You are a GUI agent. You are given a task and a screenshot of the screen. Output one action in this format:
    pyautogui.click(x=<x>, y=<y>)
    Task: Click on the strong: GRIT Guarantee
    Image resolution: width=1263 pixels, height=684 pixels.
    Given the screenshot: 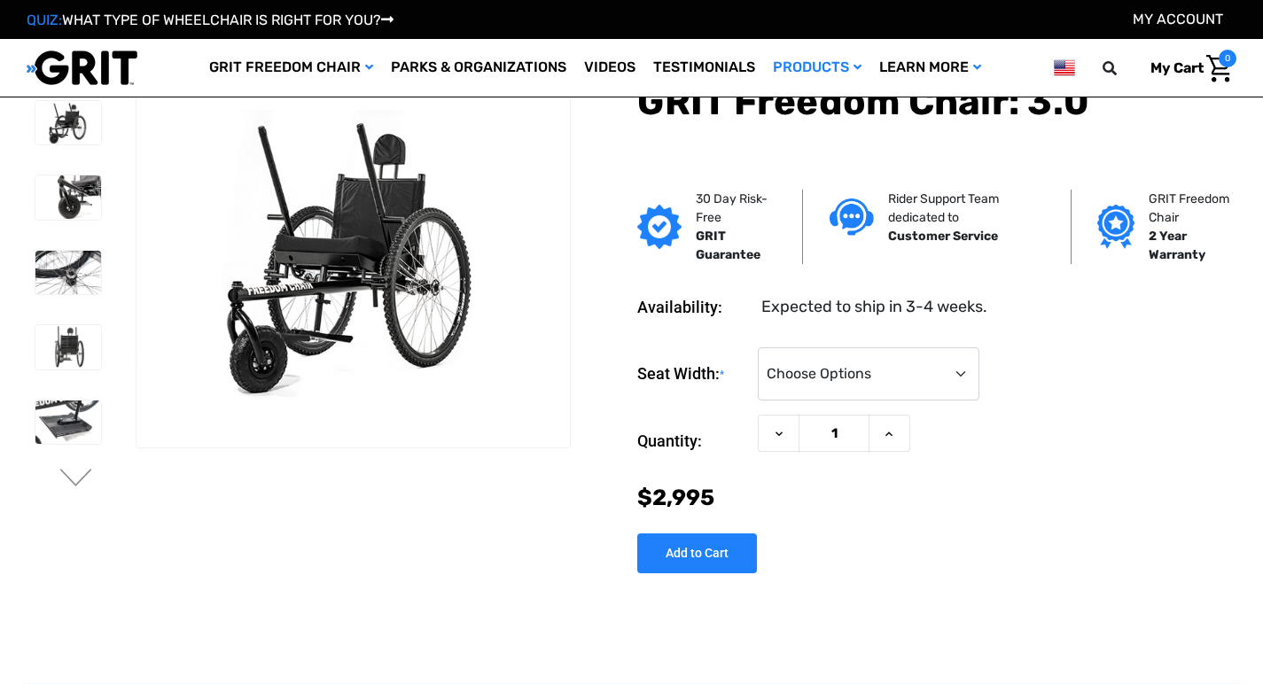 What is the action you would take?
    pyautogui.click(x=728, y=246)
    